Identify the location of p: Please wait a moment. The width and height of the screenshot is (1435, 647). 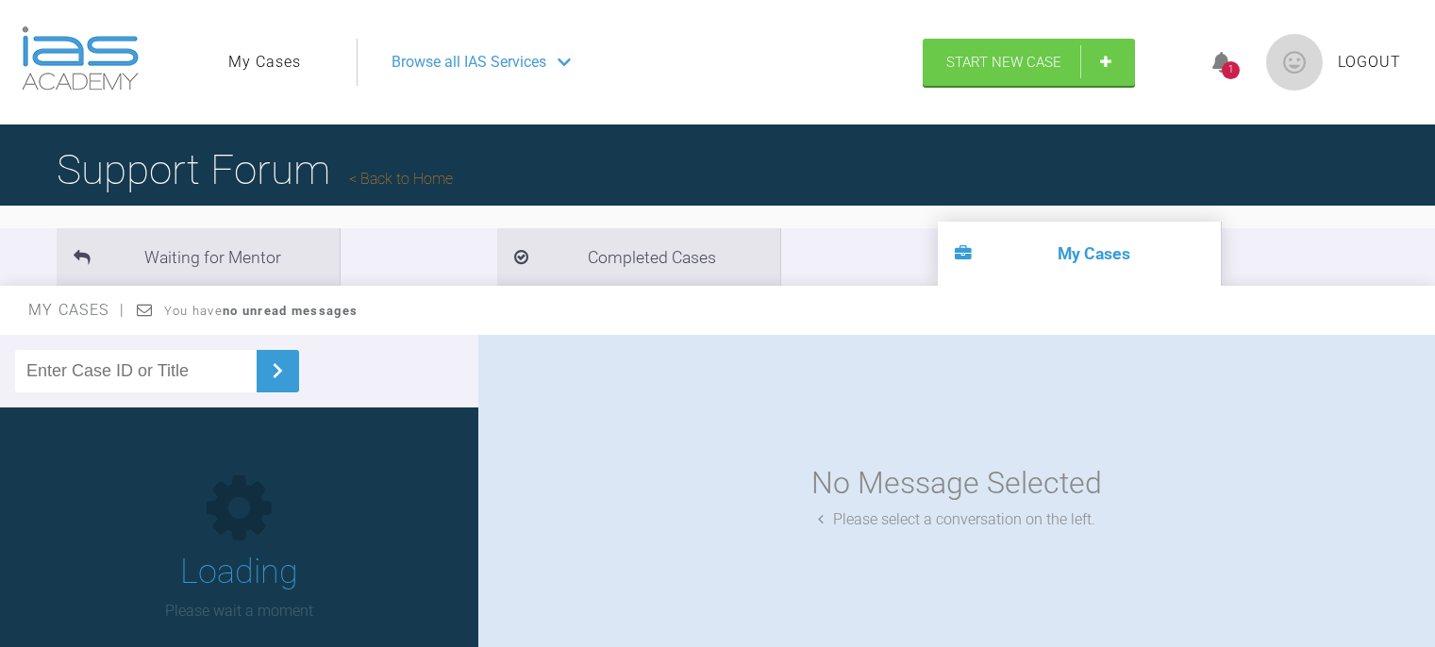
(239, 611).